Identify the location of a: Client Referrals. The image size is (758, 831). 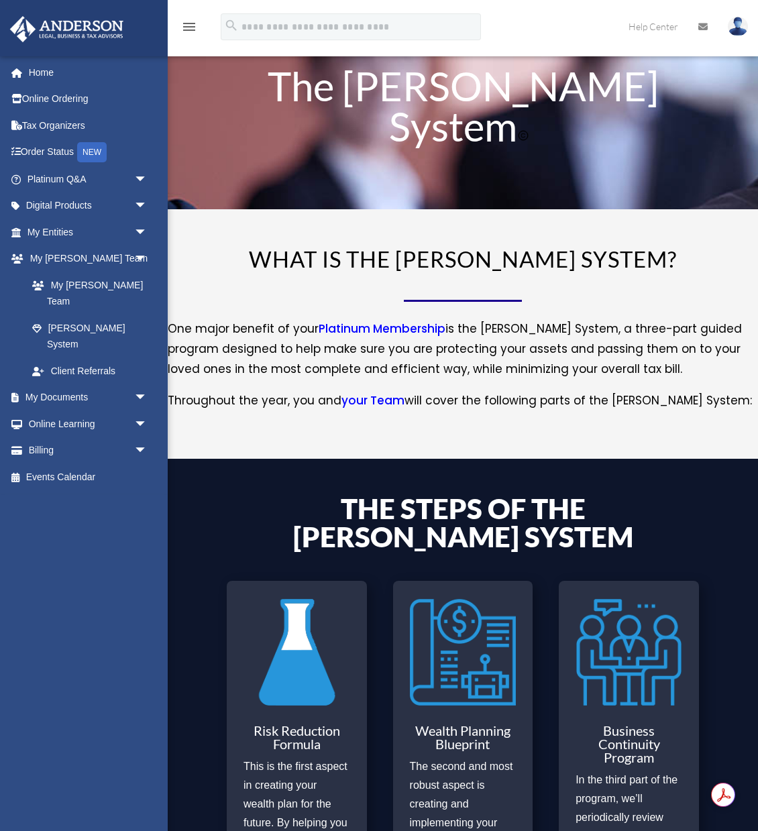
(93, 371).